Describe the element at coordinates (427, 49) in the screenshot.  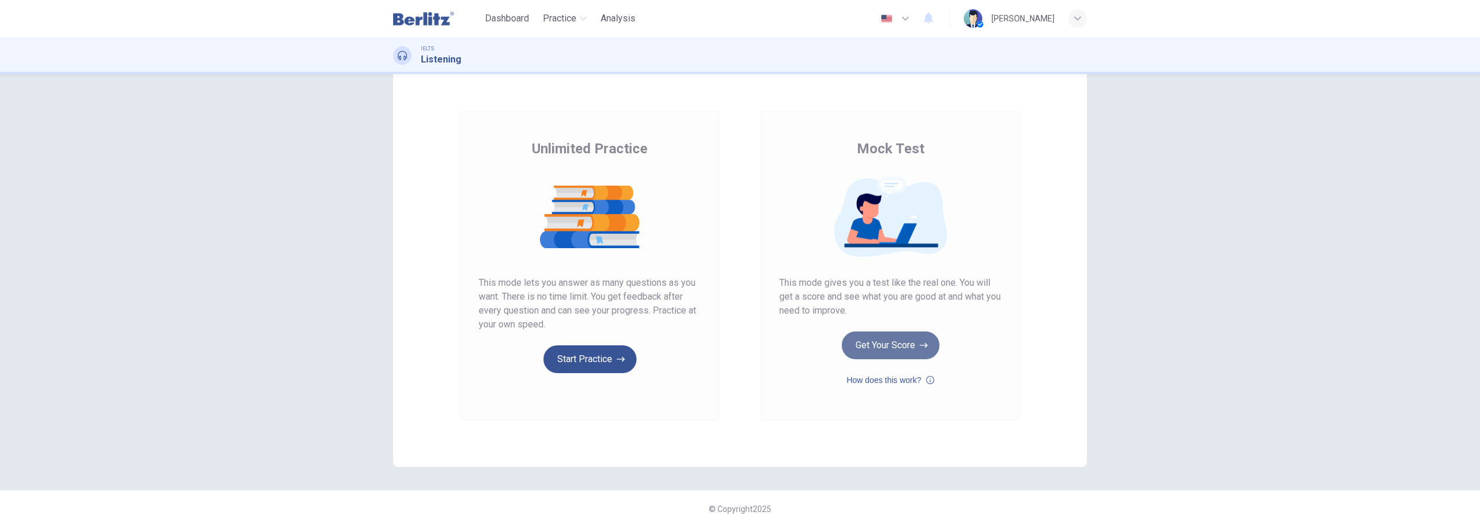
I see `span: IELTS` at that location.